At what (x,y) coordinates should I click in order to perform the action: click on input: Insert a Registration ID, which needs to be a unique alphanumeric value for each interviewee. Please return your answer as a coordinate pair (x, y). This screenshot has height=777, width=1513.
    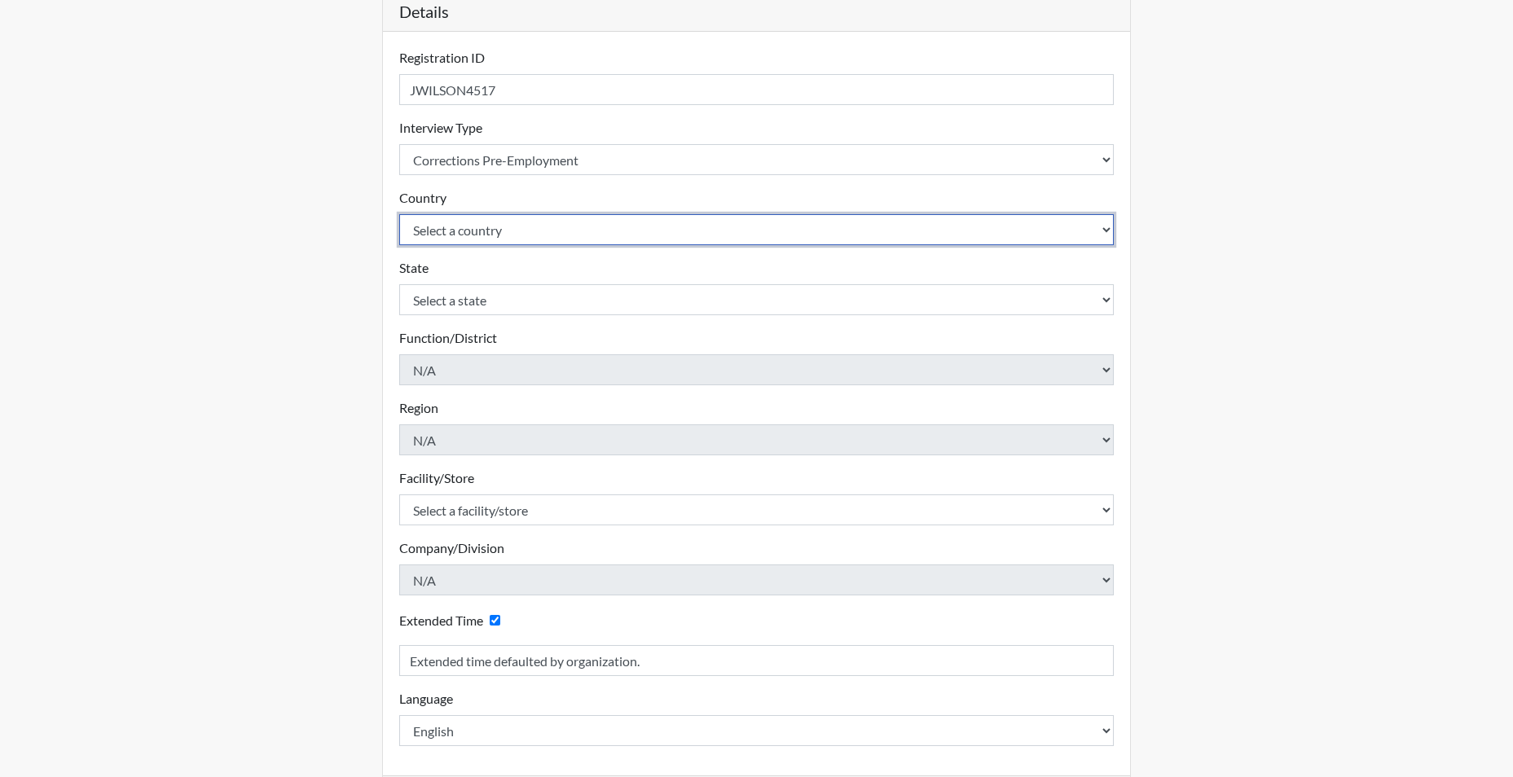
    Looking at the image, I should click on (757, 90).